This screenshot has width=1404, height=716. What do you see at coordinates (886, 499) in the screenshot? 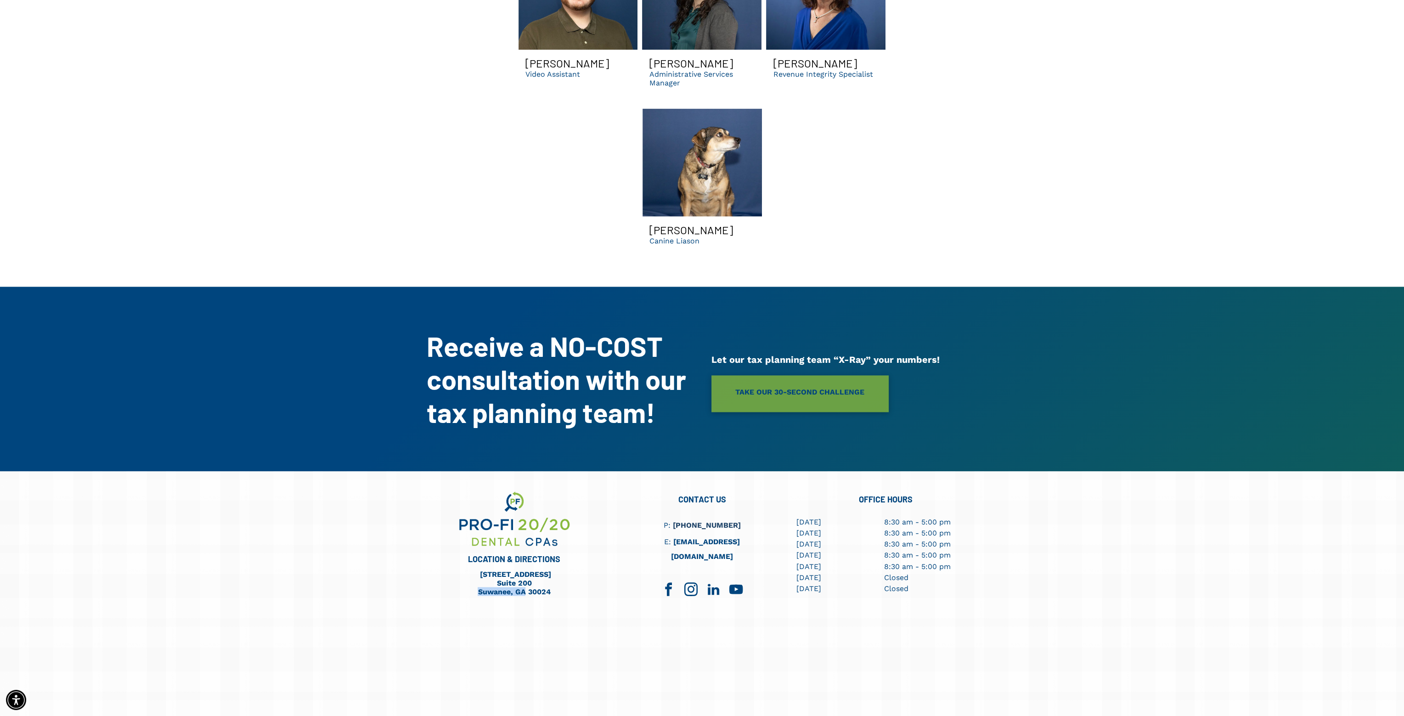
I see `span: OFFICE HOURS` at bounding box center [886, 499].